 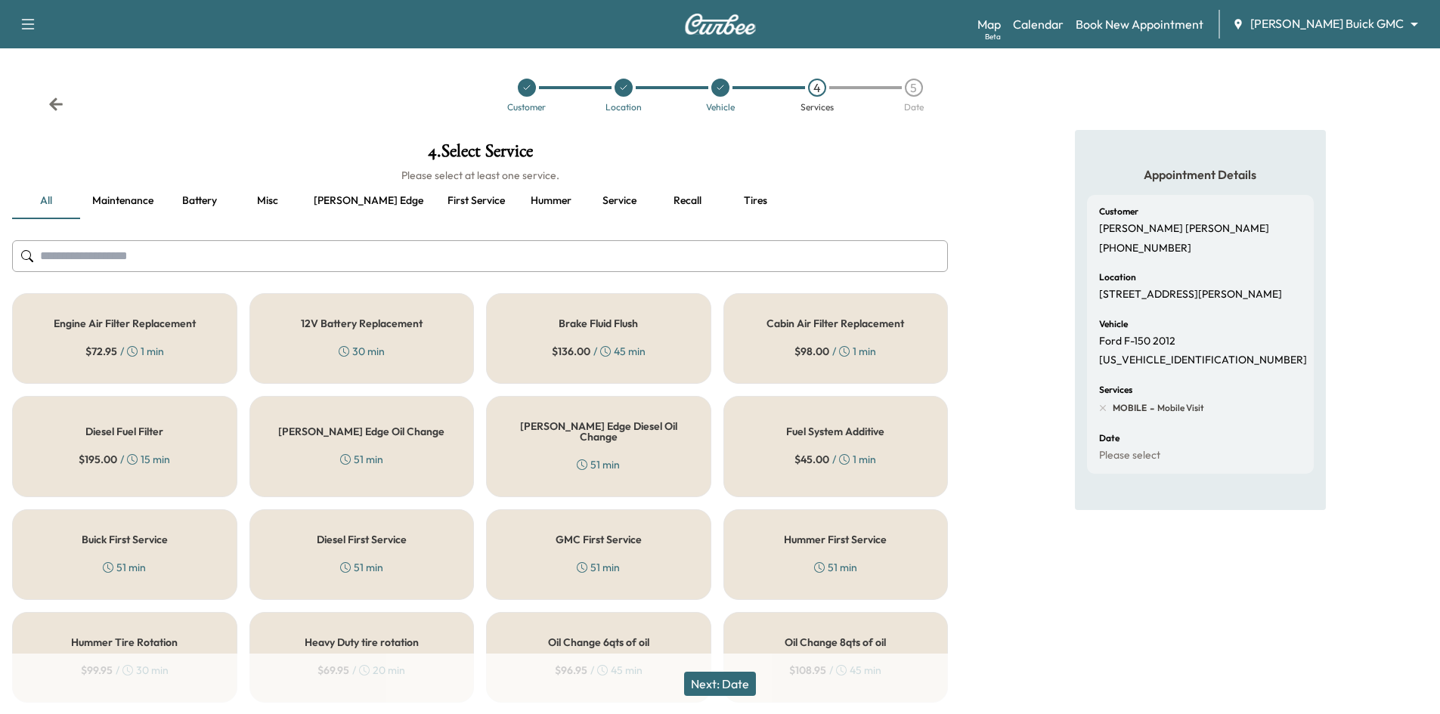 What do you see at coordinates (361, 324) in the screenshot?
I see `h5: 12V Battery Replacement` at bounding box center [361, 324].